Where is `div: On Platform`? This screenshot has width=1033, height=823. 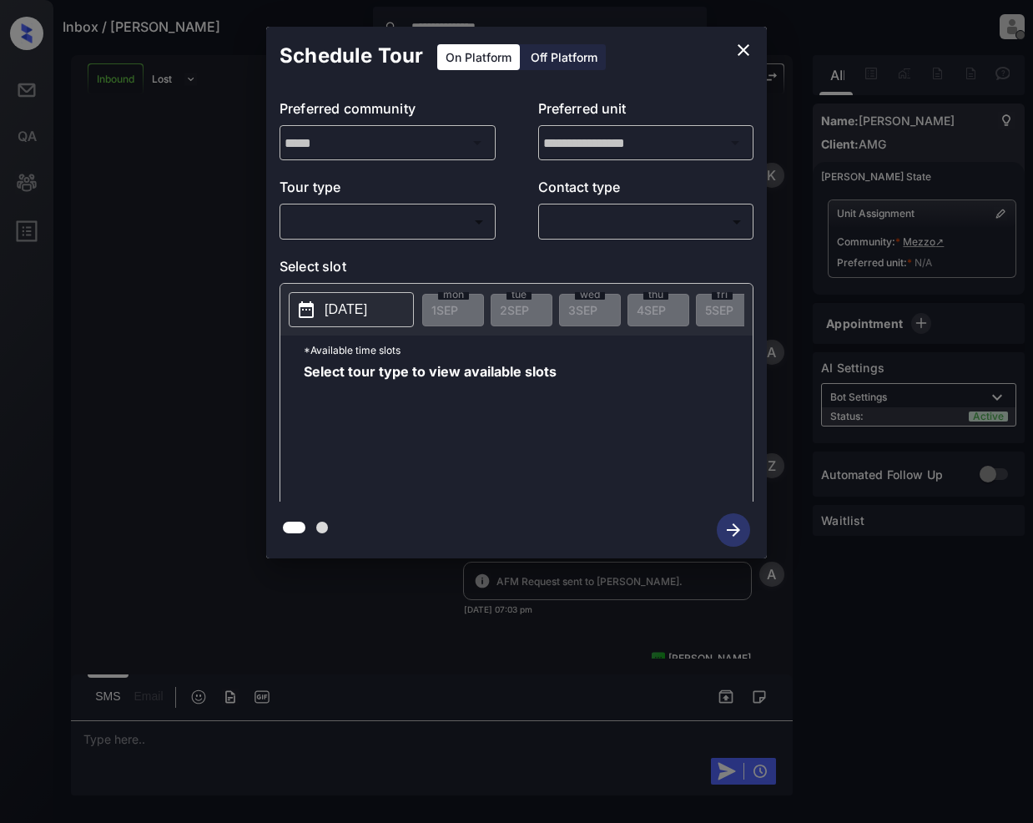 div: On Platform is located at coordinates (478, 57).